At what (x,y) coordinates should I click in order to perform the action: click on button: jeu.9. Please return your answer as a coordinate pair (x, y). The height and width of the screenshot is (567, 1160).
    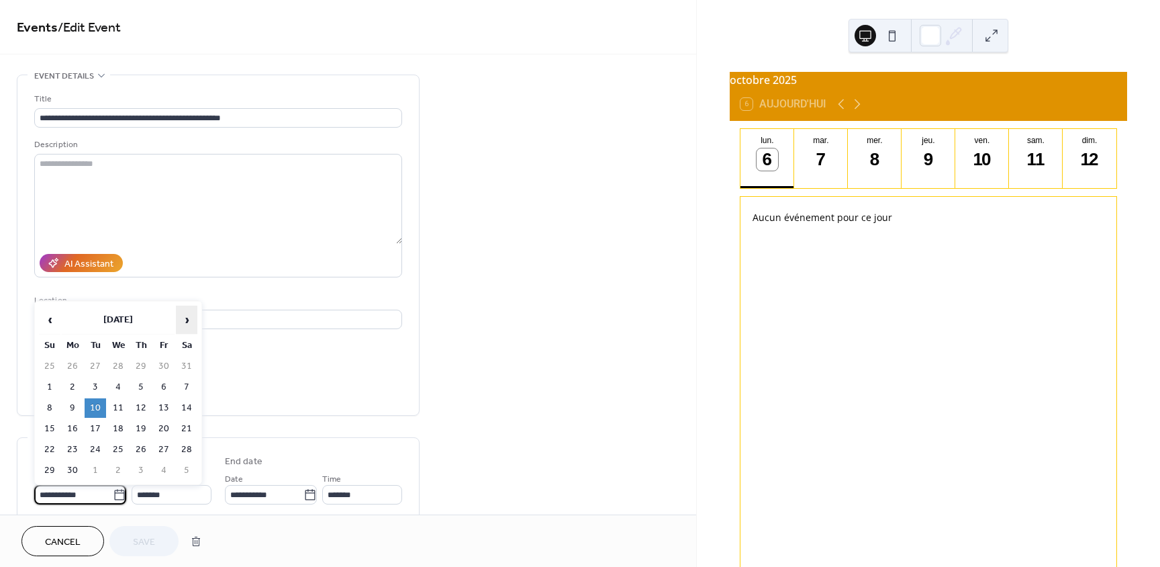
    Looking at the image, I should click on (929, 158).